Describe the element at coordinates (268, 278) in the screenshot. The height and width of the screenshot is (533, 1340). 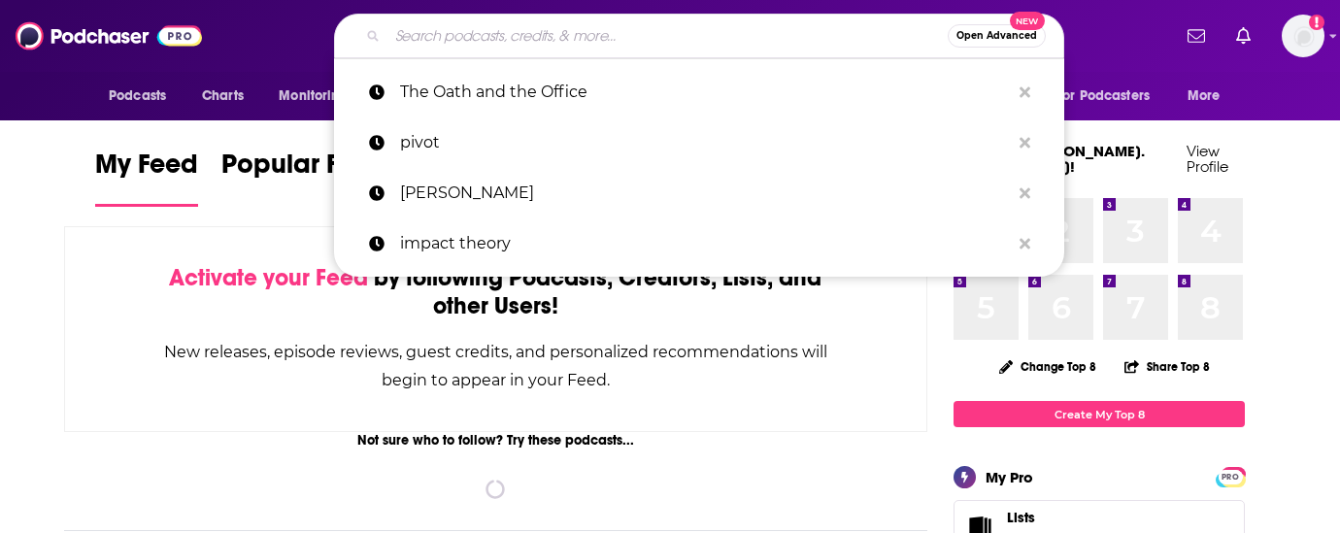
I see `span: Activate your Feed` at that location.